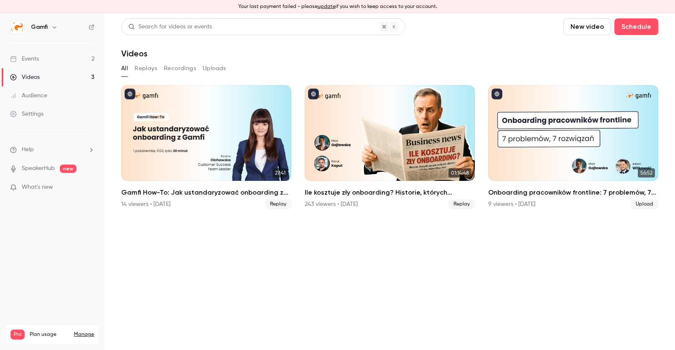  What do you see at coordinates (390, 147) in the screenshot?
I see `ul: Videos` at bounding box center [390, 147].